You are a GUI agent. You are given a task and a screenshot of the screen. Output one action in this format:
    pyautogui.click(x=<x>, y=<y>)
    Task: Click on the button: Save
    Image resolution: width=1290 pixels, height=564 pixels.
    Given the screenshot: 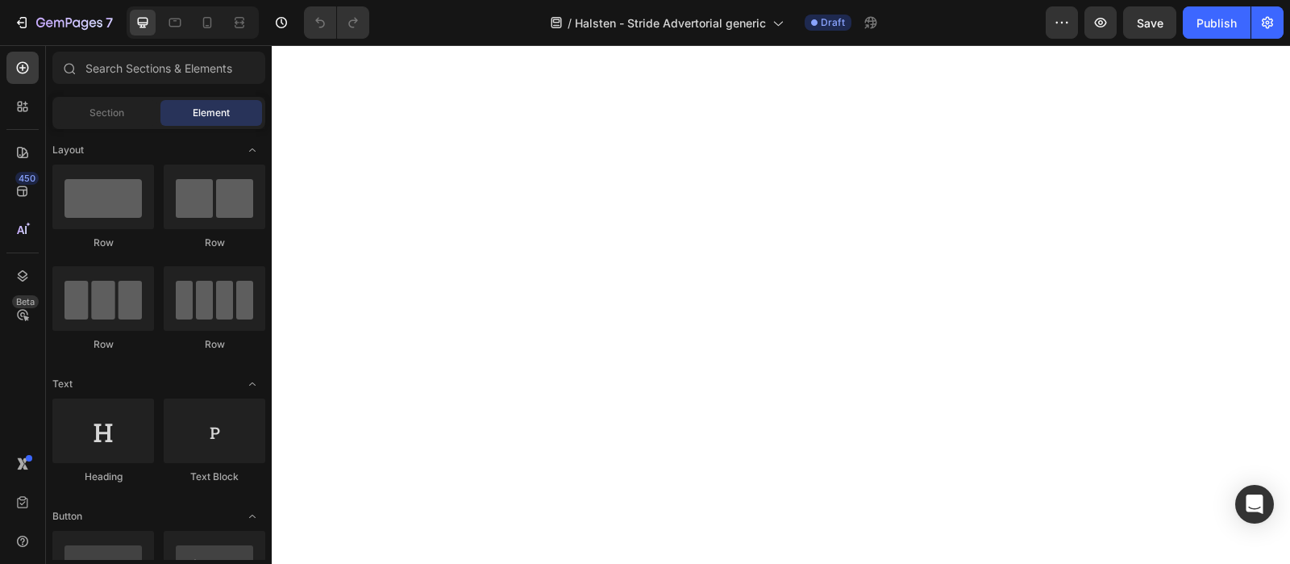 What is the action you would take?
    pyautogui.click(x=1150, y=23)
    